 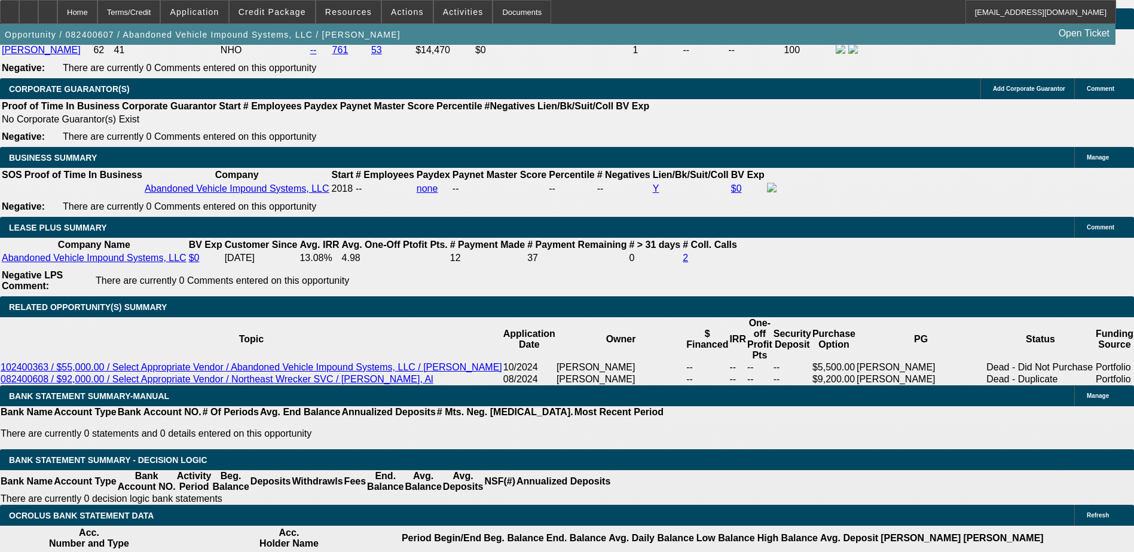 I want to click on b: Avg. IRR, so click(x=319, y=245).